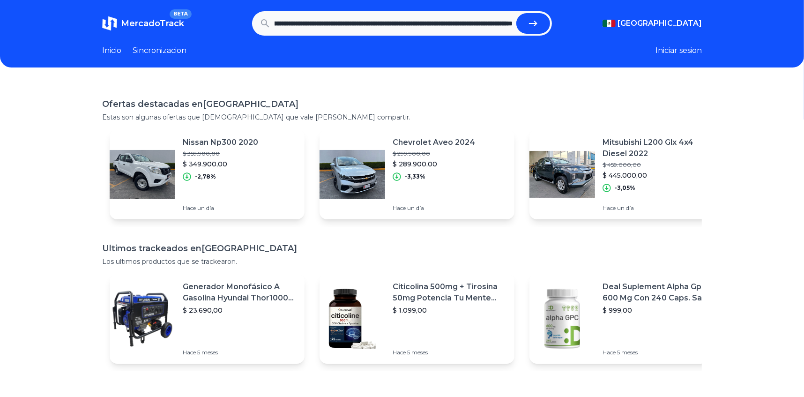 This screenshot has width=804, height=397. I want to click on span: MercadoTrack, so click(152, 23).